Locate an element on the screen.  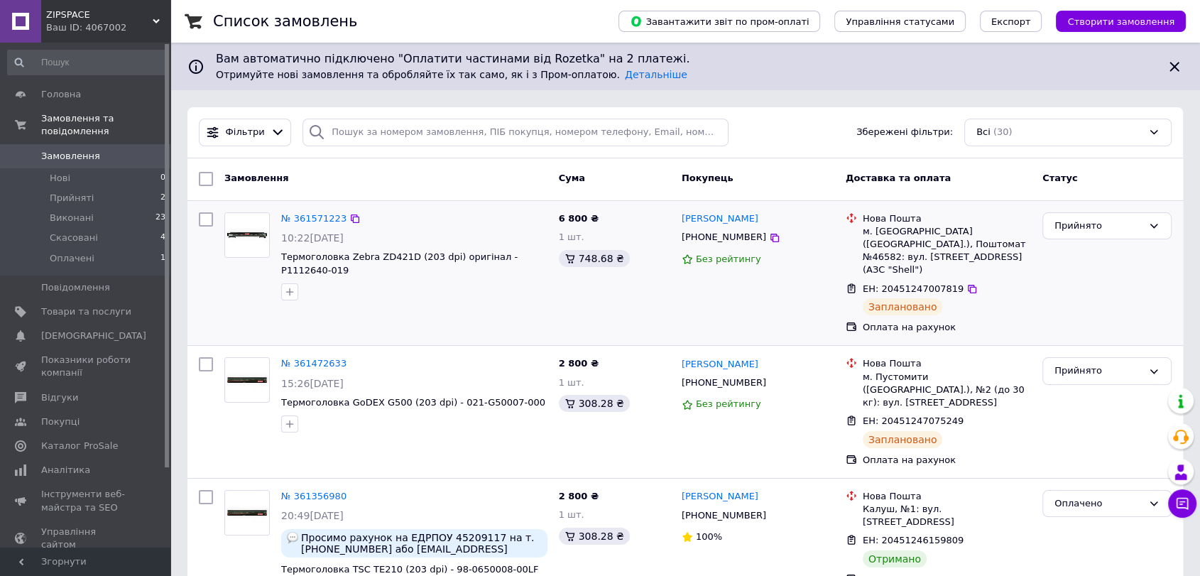
a: Термоголовка TSC TE210 (203 dpi) - 98-0650008-00LF is located at coordinates (410, 569).